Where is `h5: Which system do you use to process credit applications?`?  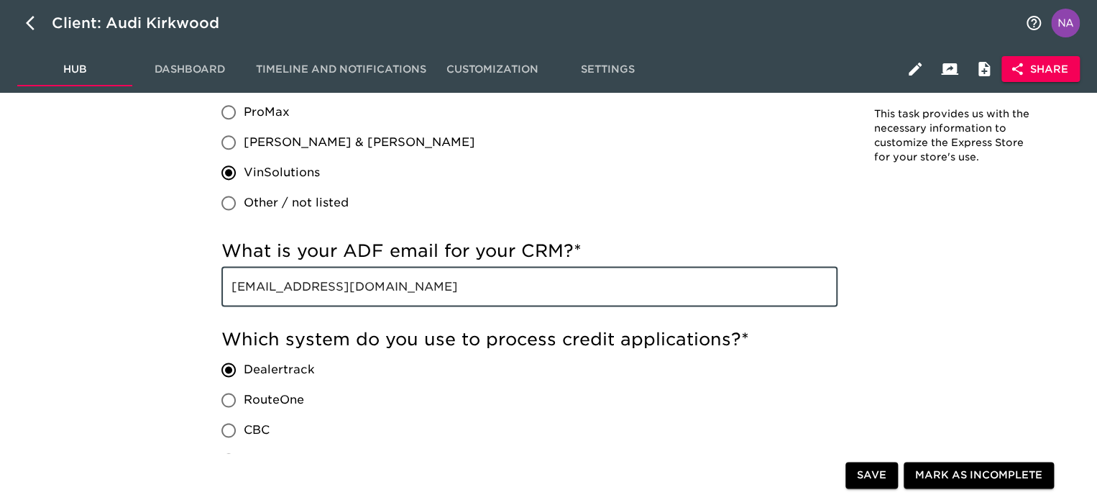 h5: Which system do you use to process credit applications? is located at coordinates (529, 339).